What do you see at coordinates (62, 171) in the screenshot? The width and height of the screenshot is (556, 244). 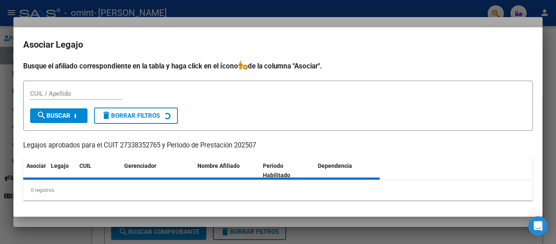 I see `datatable-header-cell: Legajo` at bounding box center [62, 171].